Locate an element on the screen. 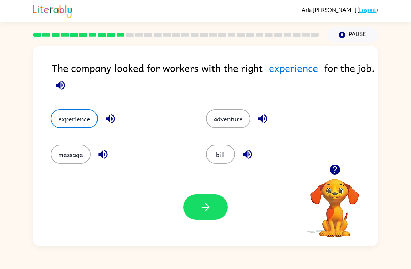  img: Literably is located at coordinates (52, 10).